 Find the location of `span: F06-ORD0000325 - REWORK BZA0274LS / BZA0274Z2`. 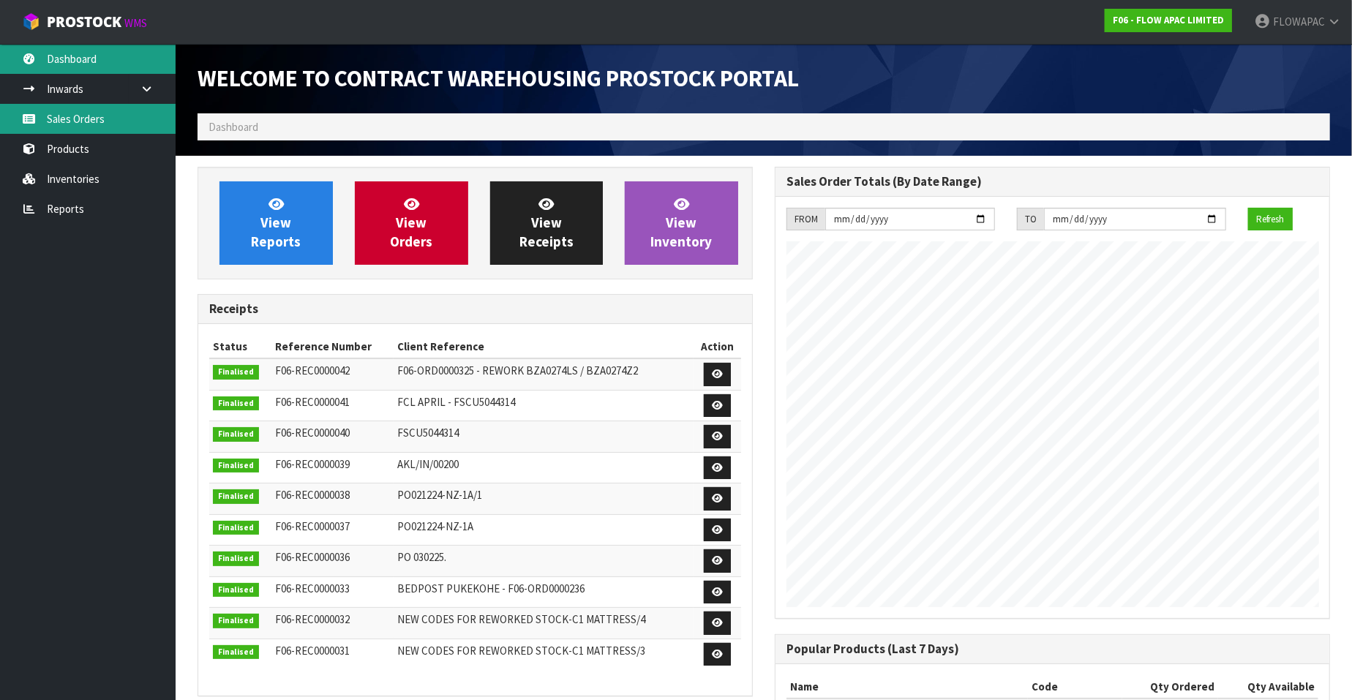

span: F06-ORD0000325 - REWORK BZA0274LS / BZA0274Z2 is located at coordinates (517, 370).